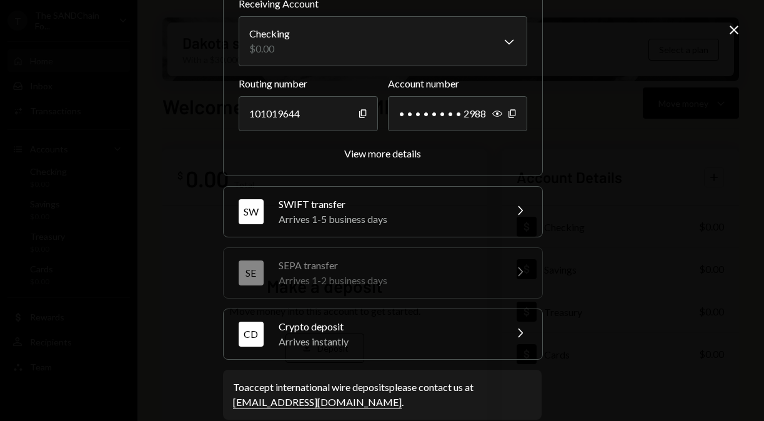 Image resolution: width=764 pixels, height=421 pixels. I want to click on button: SESEPA transferArrives 1-2 business days, so click(383, 273).